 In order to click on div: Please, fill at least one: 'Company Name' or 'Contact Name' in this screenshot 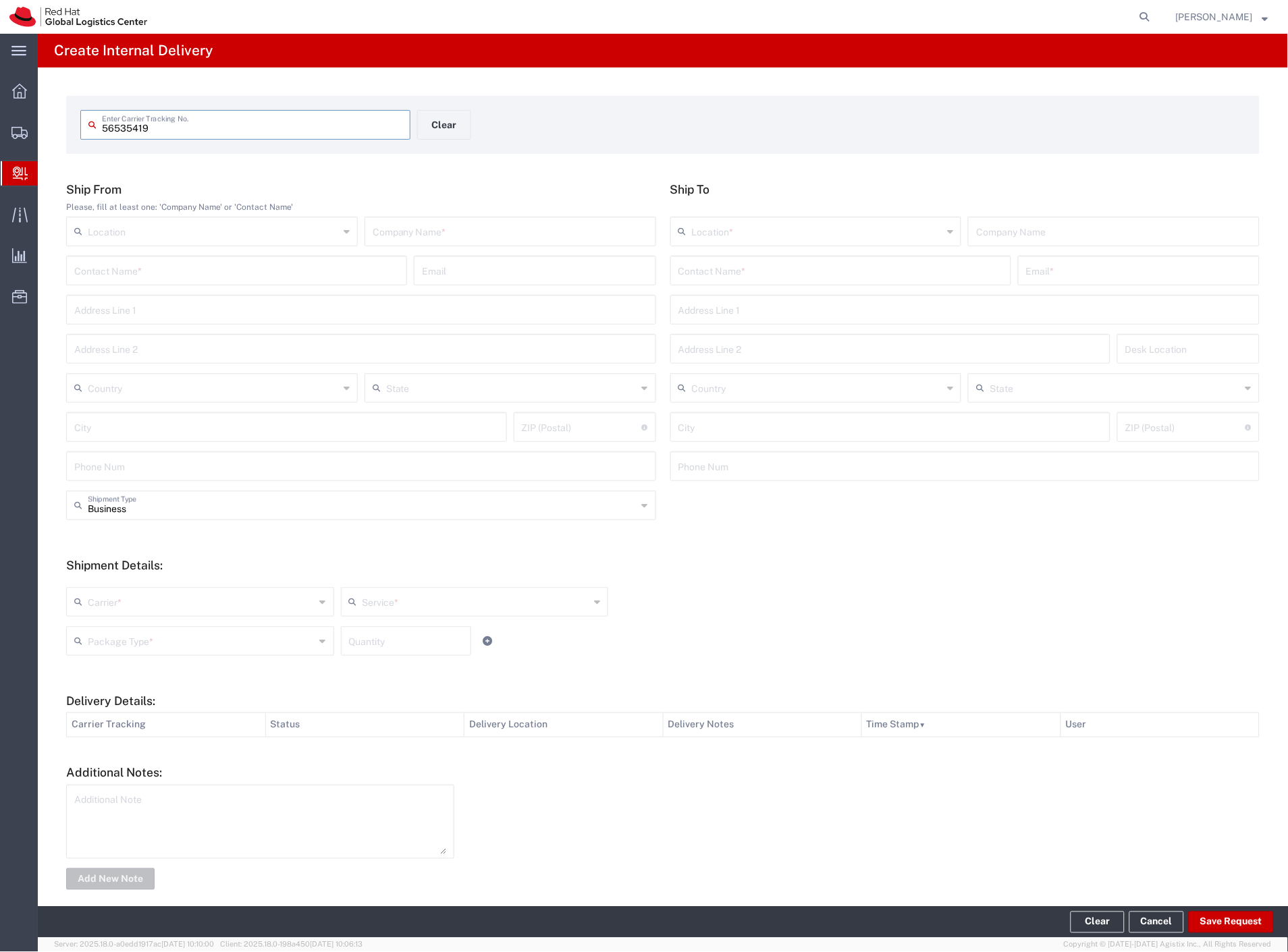, I will do `click(362, 207)`.